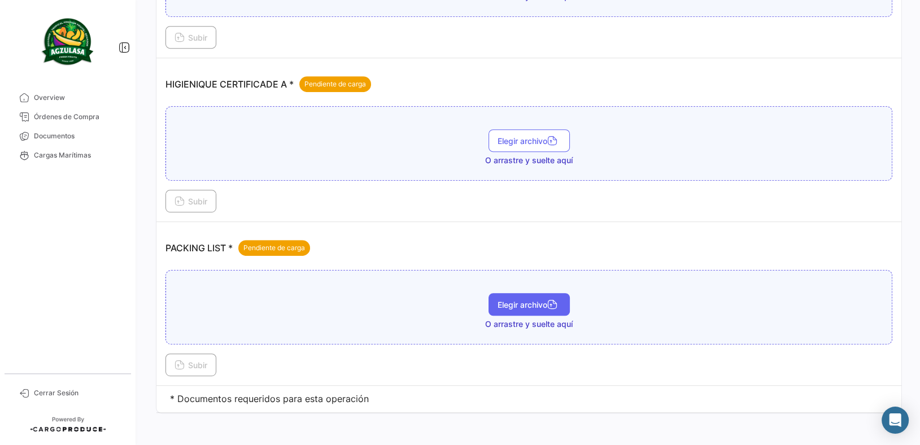 The width and height of the screenshot is (920, 445). I want to click on span: Cerrar Sesión, so click(78, 393).